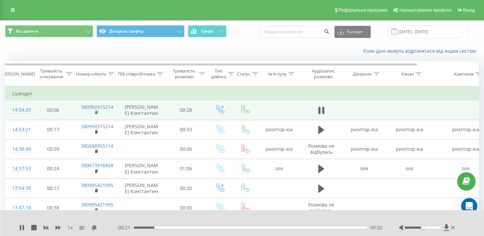  What do you see at coordinates (19, 188) in the screenshot?
I see `div: 13:54:38` at bounding box center [19, 188].